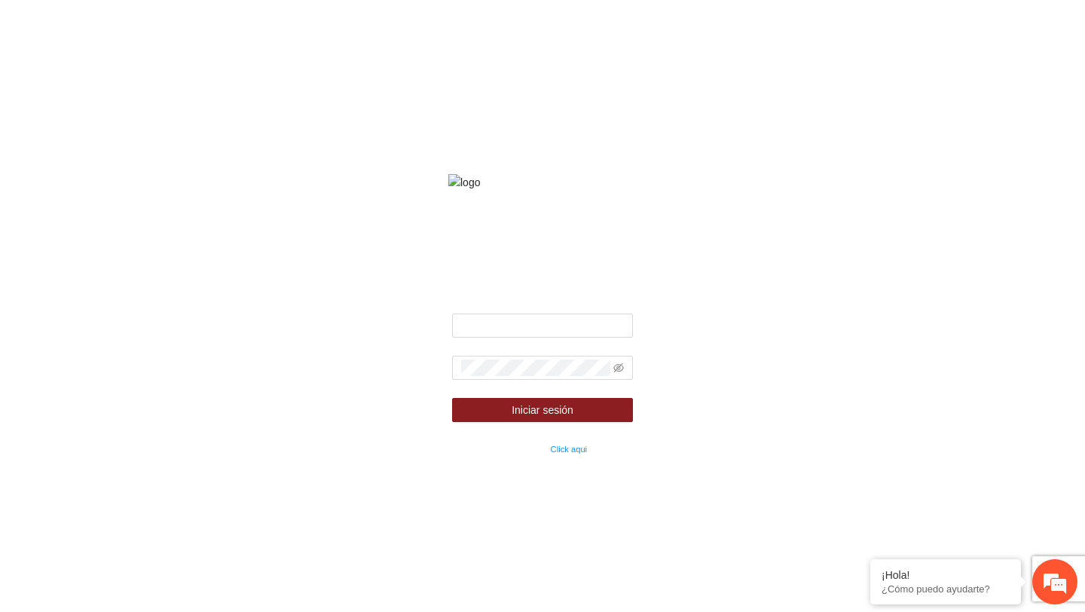 This screenshot has width=1085, height=612. I want to click on strong: Bienvenido, so click(542, 295).